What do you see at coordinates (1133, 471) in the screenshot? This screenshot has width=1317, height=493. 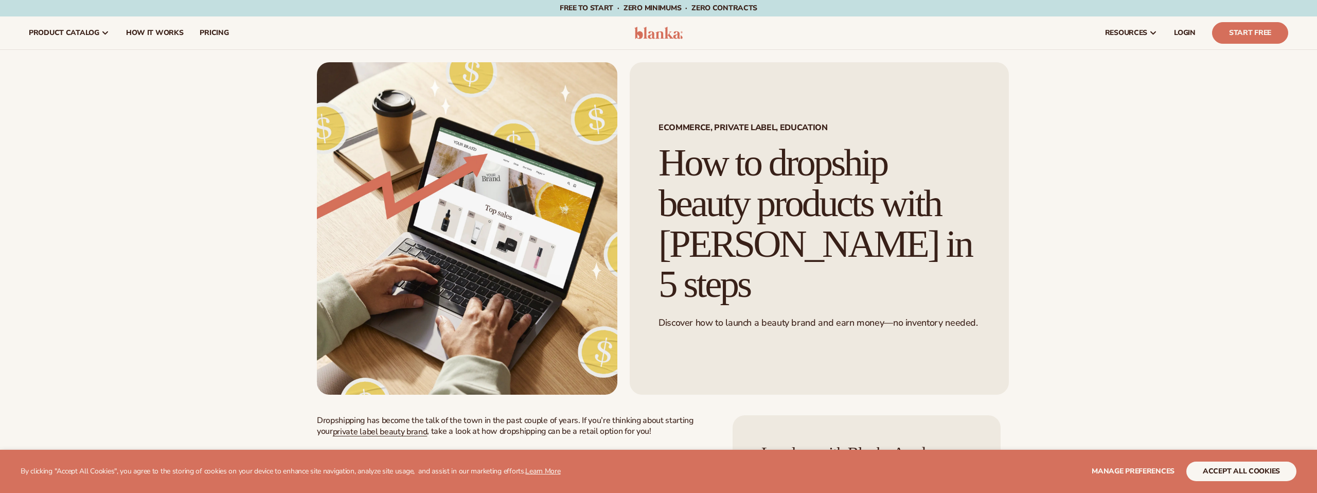 I see `span: Manage preferences` at bounding box center [1133, 471].